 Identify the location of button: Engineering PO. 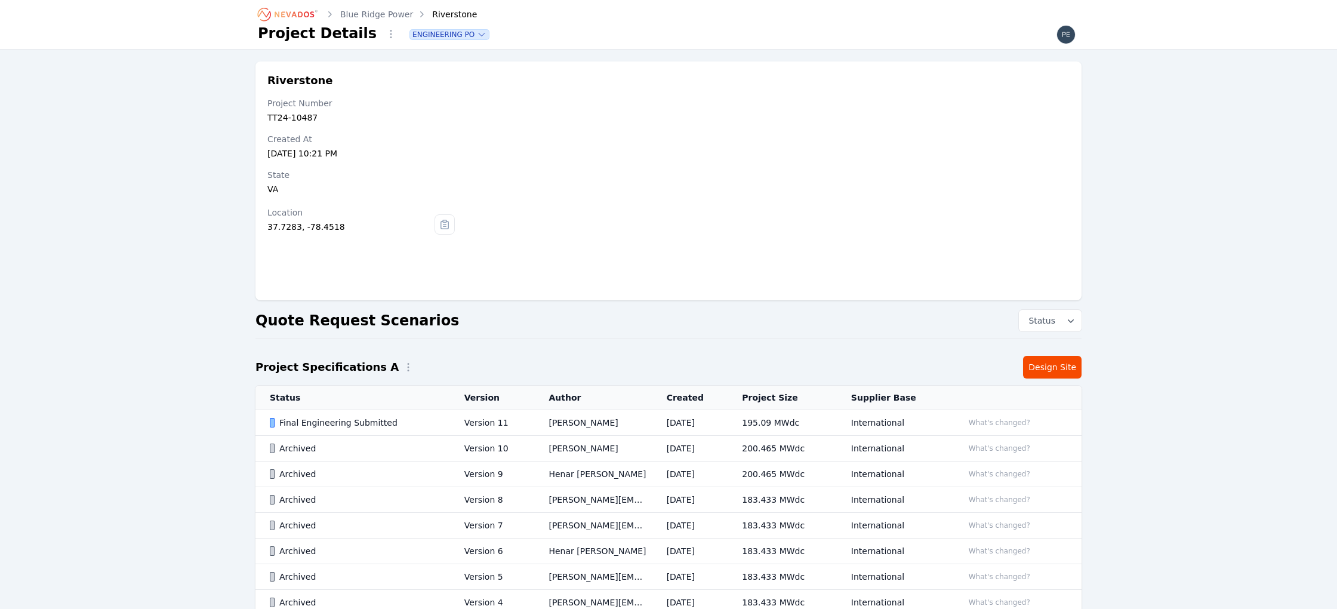
(450, 35).